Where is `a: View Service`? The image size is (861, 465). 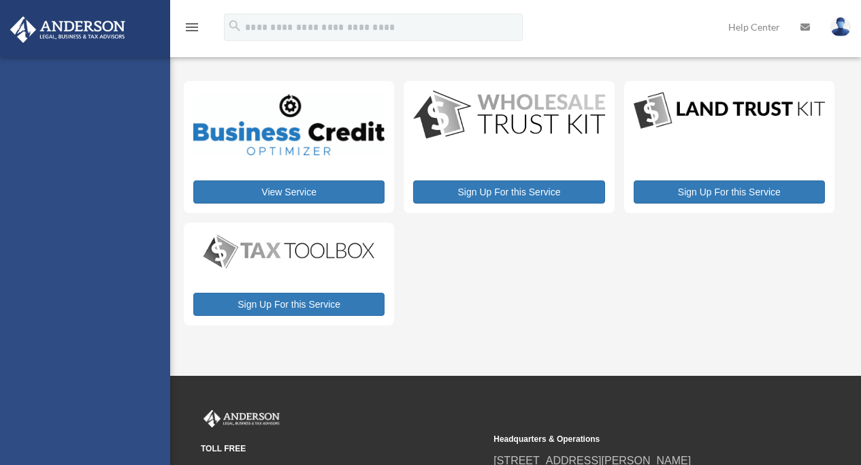
a: View Service is located at coordinates (289, 192).